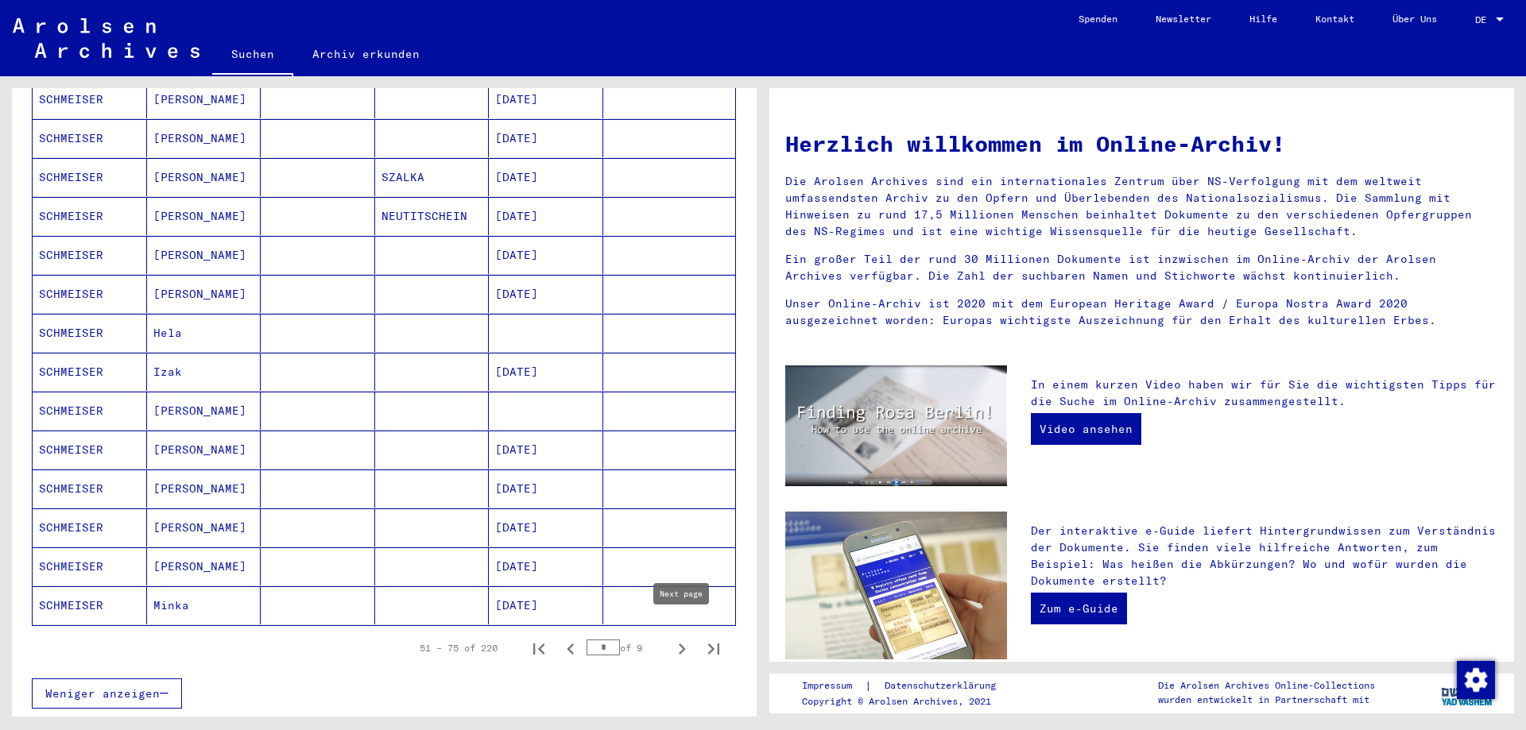  Describe the element at coordinates (1476, 680) in the screenshot. I see `img: Zustimmung ändern` at that location.